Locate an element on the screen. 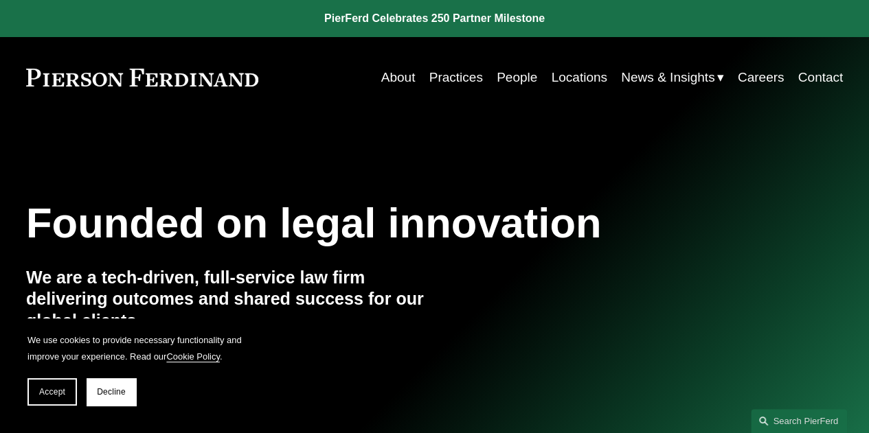 This screenshot has height=433, width=869. a: folder dropdown is located at coordinates (672, 78).